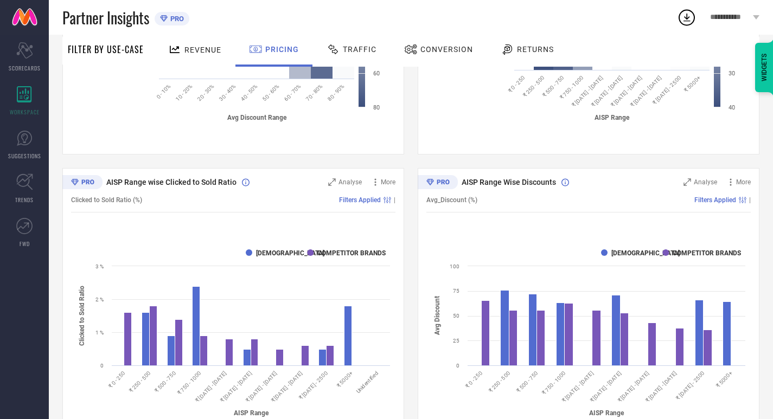 The height and width of the screenshot is (419, 773). I want to click on text: 2 %, so click(99, 300).